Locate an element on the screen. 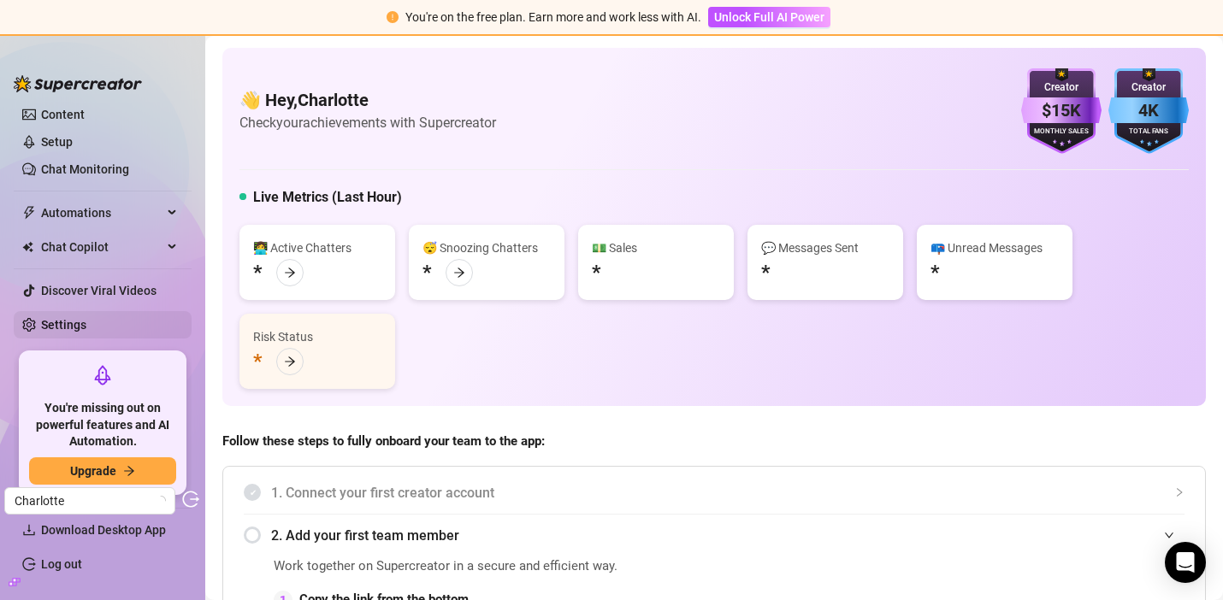 Image resolution: width=1223 pixels, height=600 pixels. span: Chat Copilot is located at coordinates (102, 247).